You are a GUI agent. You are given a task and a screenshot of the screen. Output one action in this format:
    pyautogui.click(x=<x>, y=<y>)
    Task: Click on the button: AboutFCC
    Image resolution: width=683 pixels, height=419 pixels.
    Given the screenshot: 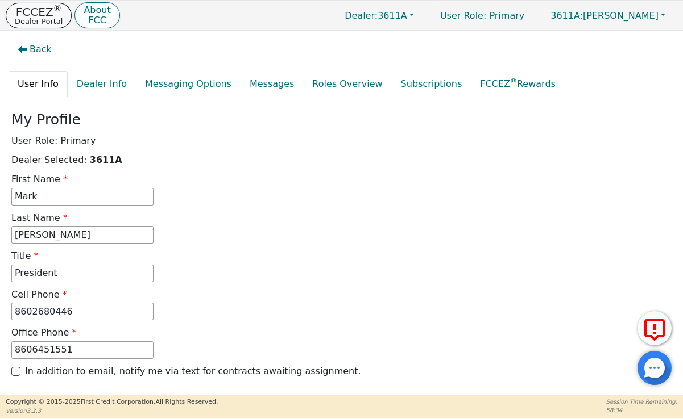 What is the action you would take?
    pyautogui.click(x=97, y=15)
    